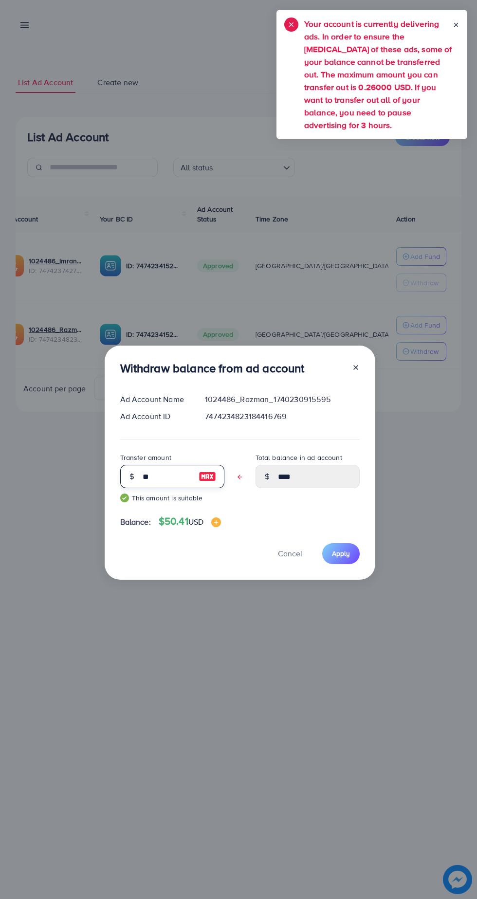  What do you see at coordinates (341, 554) in the screenshot?
I see `span: Apply` at bounding box center [341, 554].